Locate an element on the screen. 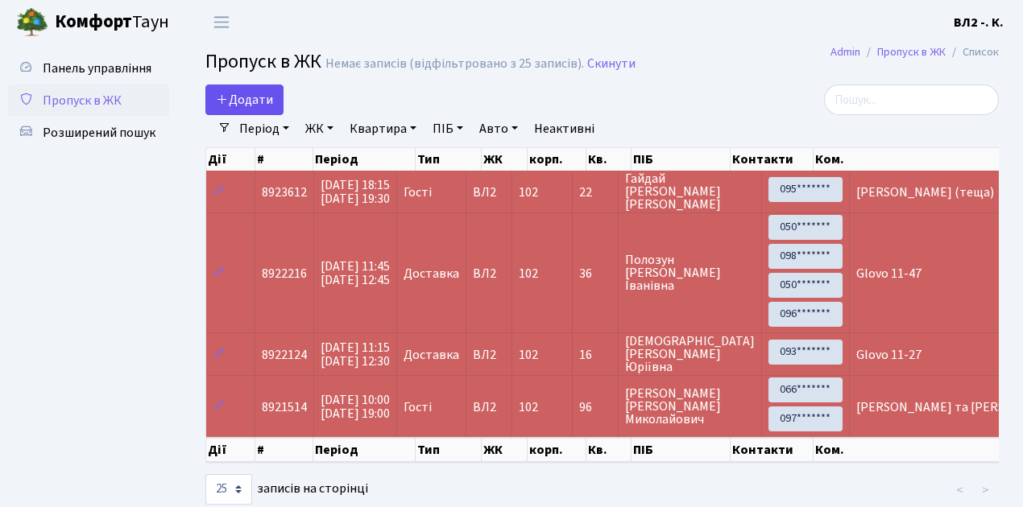 The image size is (1023, 507). b: Комфорт is located at coordinates (93, 22).